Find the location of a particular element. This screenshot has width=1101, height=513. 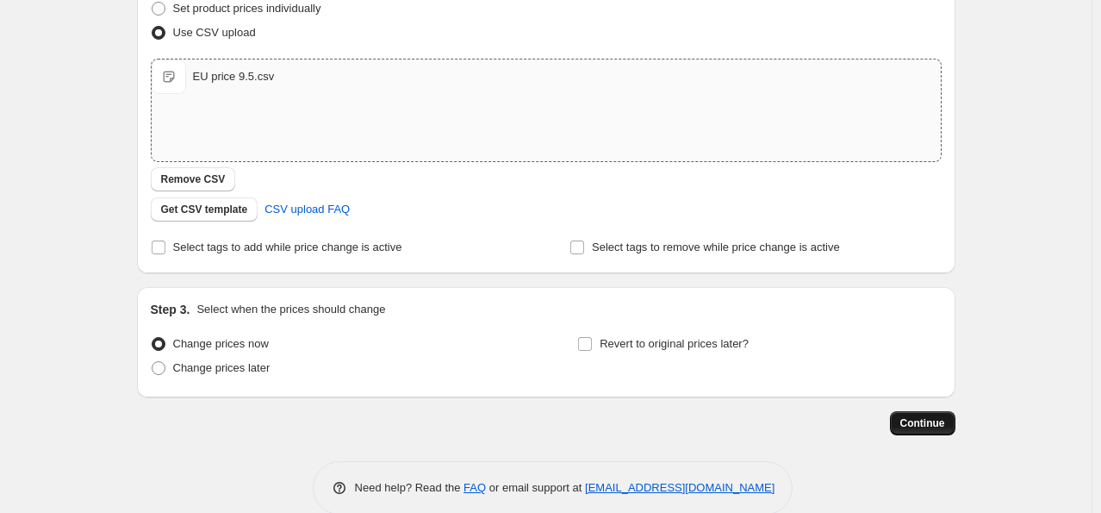

button: Continue is located at coordinates (923, 423).